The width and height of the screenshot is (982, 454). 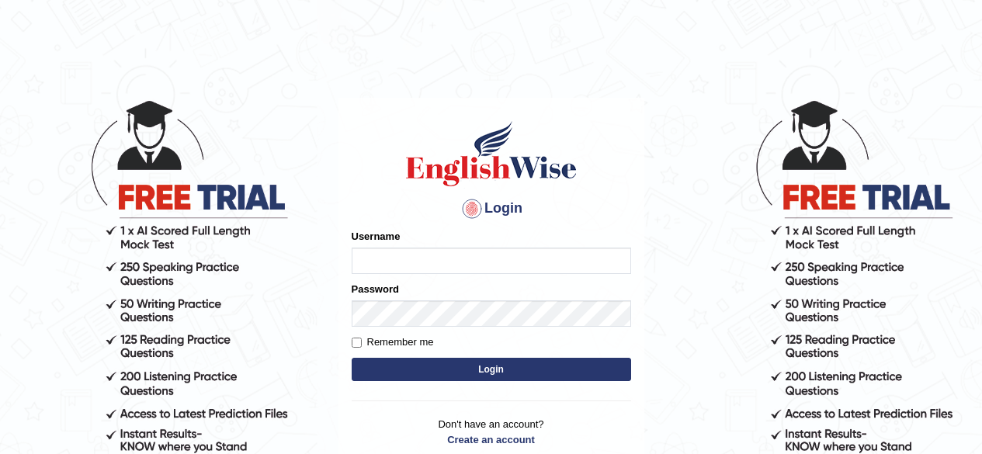 I want to click on a: Create an account, so click(x=491, y=439).